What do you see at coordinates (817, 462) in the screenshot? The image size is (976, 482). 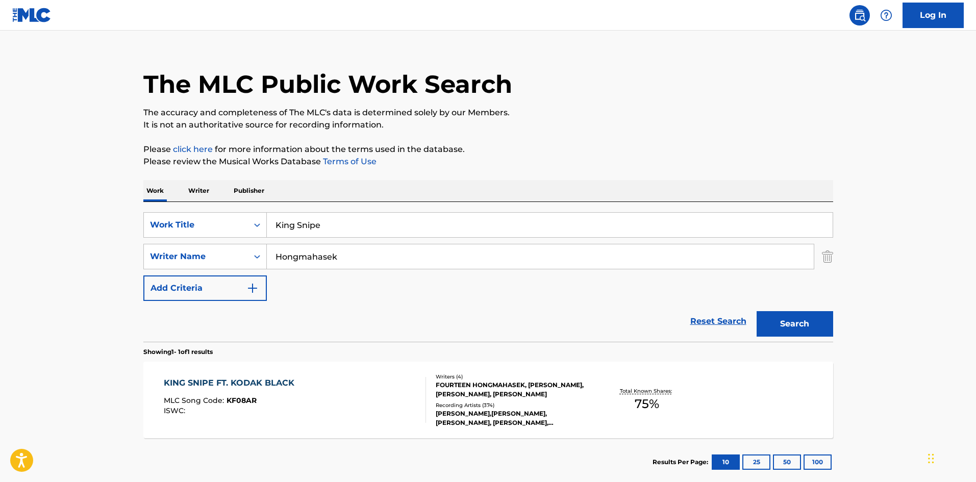 I see `button: 100` at bounding box center [817, 462].